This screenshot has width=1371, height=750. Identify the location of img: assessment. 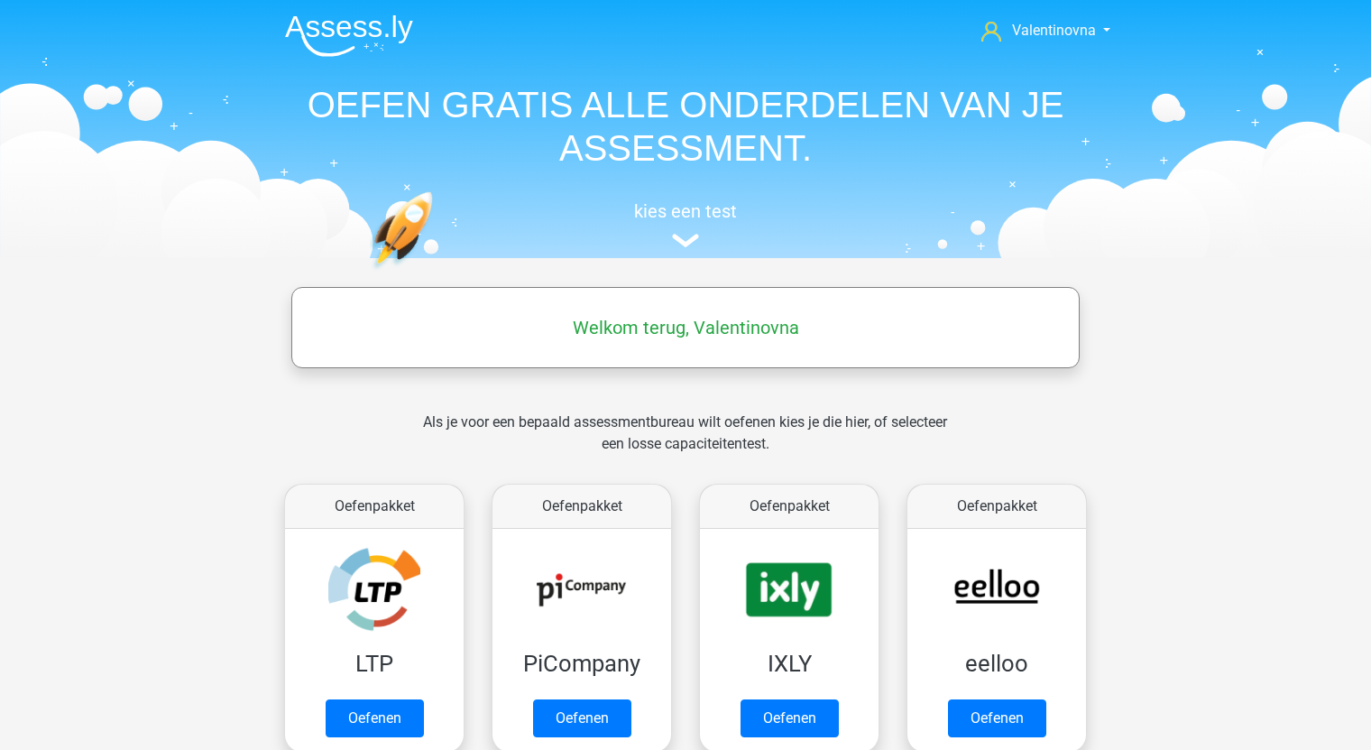
(686, 240).